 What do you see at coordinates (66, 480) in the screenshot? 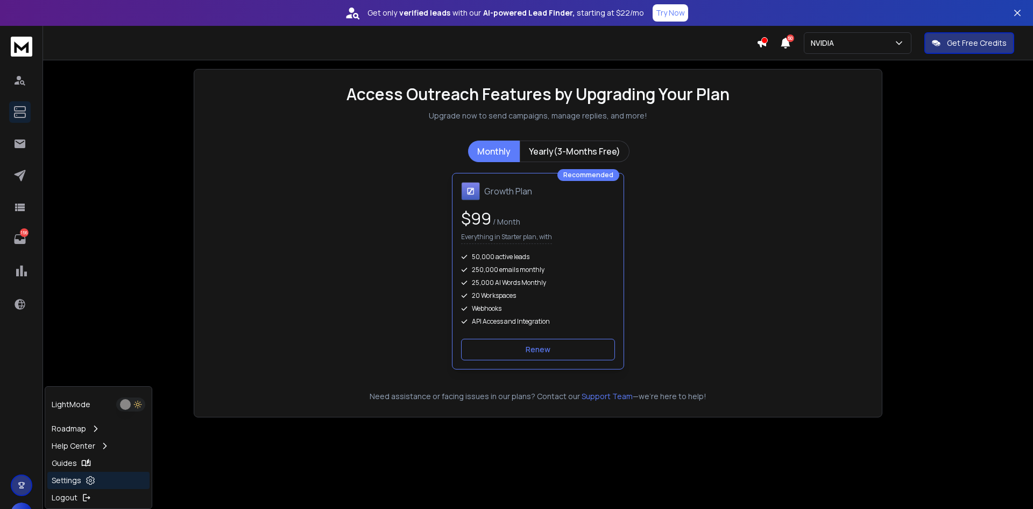
I see `p: Settings` at bounding box center [66, 480].